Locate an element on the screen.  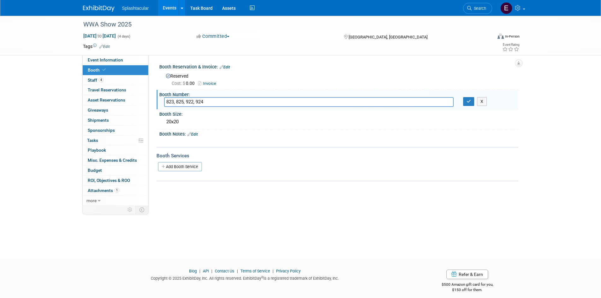
a: Contact Us is located at coordinates (225, 271).